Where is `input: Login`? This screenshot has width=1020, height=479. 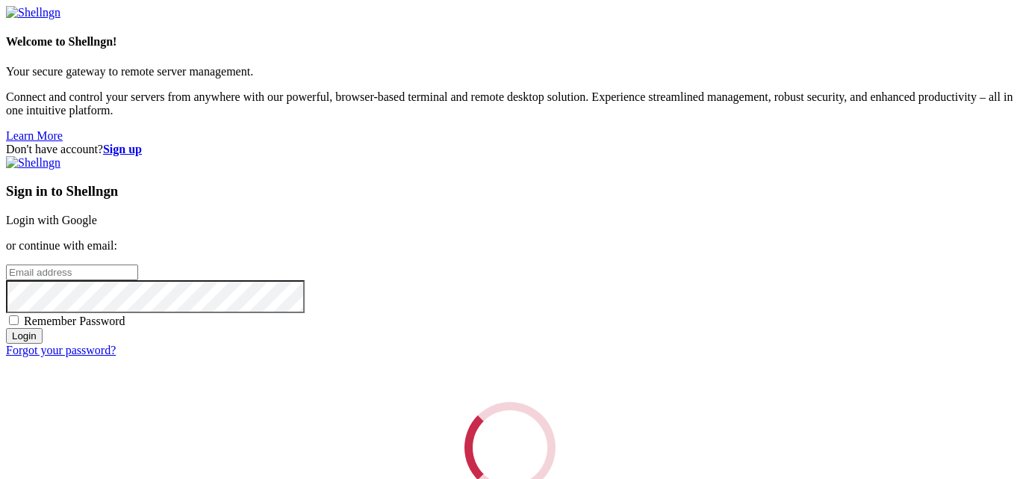
input: Login is located at coordinates (24, 335).